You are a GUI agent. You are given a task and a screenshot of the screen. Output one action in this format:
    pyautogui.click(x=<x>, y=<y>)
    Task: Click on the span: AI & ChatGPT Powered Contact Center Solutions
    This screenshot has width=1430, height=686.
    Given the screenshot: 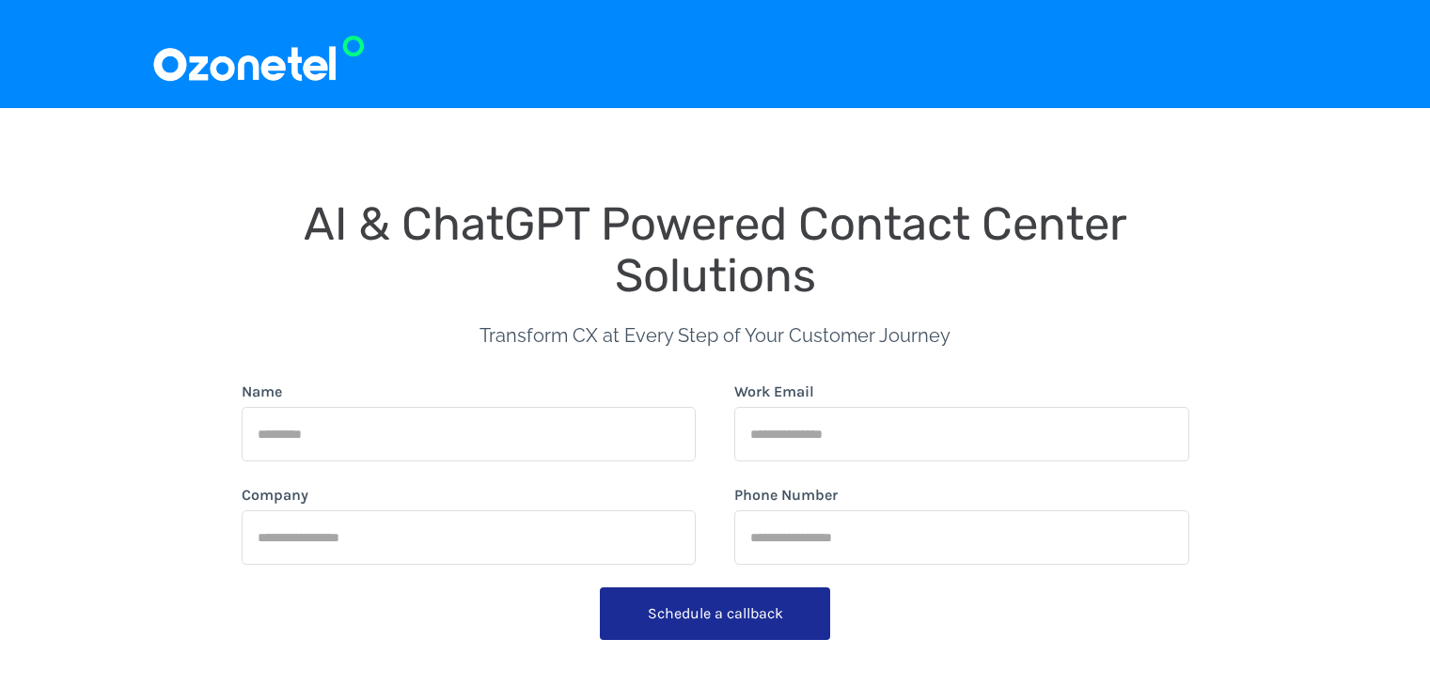 What is the action you would take?
    pyautogui.click(x=721, y=249)
    